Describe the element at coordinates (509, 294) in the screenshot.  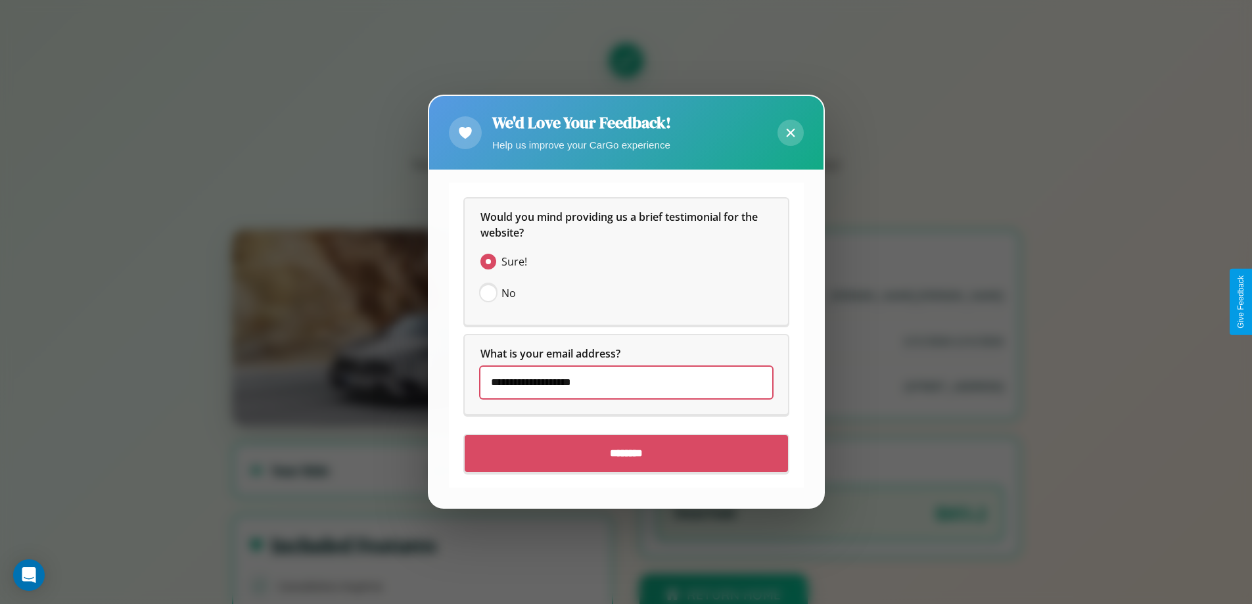
I see `span: No` at that location.